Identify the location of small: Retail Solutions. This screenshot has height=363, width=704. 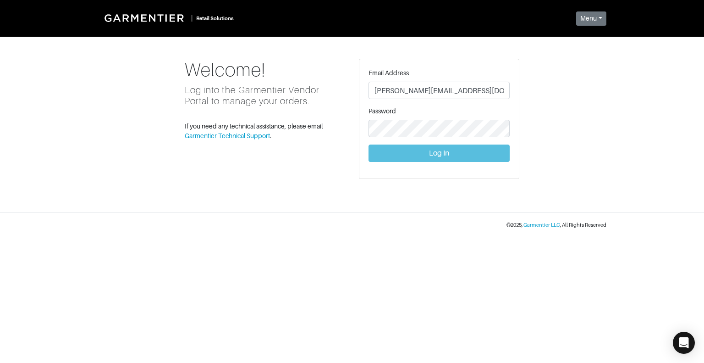
(215, 18).